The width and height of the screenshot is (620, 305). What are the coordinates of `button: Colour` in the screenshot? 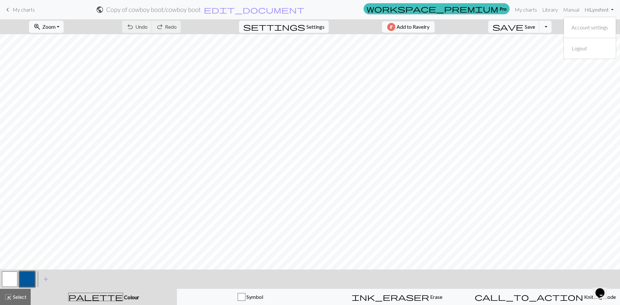 It's located at (104, 297).